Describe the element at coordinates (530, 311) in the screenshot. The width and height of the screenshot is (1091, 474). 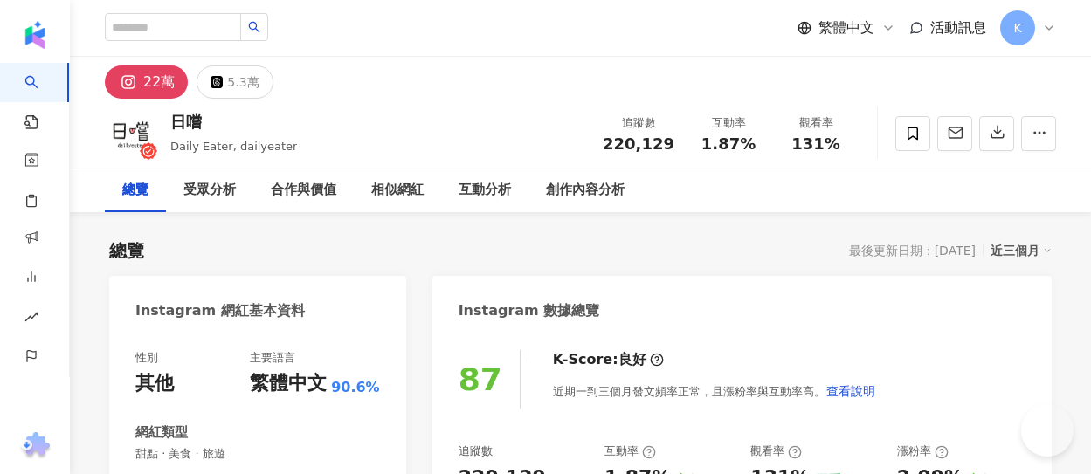
I see `div: Instagram 數據總覽` at that location.